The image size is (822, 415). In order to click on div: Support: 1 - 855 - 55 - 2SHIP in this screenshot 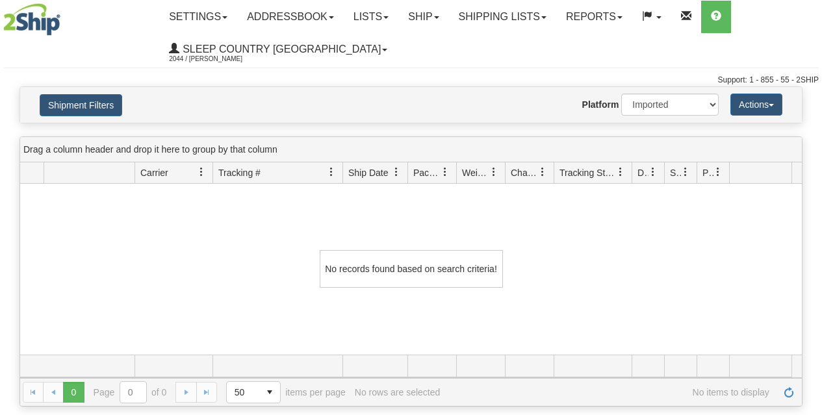, I will do `click(411, 80)`.